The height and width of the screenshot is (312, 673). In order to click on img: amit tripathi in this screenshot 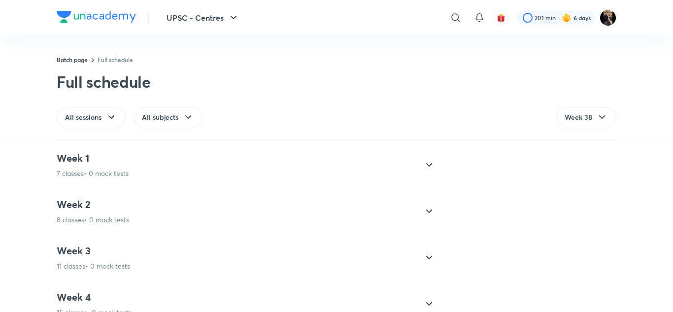, I will do `click(608, 18)`.